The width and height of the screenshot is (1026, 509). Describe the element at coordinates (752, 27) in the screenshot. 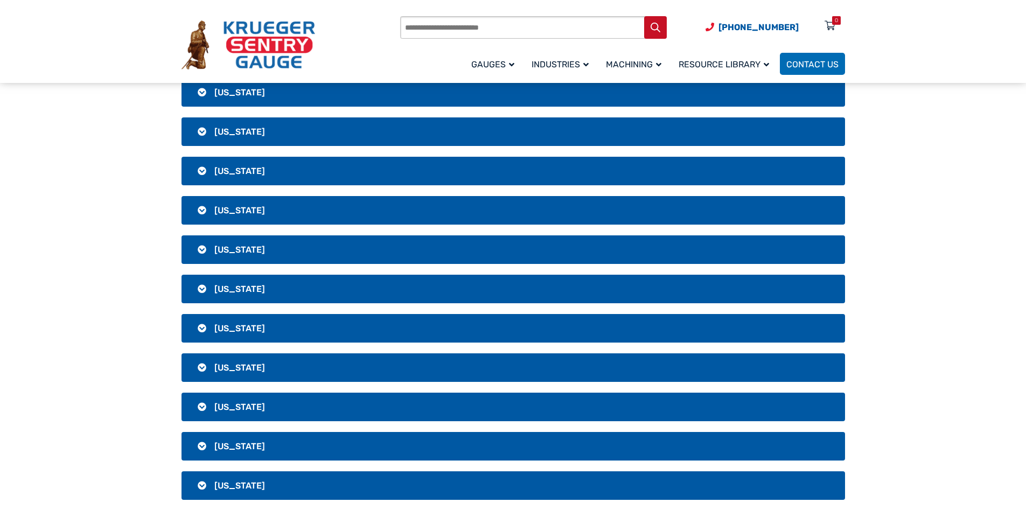

I see `a: Phone Number (920) 434-8860` at that location.